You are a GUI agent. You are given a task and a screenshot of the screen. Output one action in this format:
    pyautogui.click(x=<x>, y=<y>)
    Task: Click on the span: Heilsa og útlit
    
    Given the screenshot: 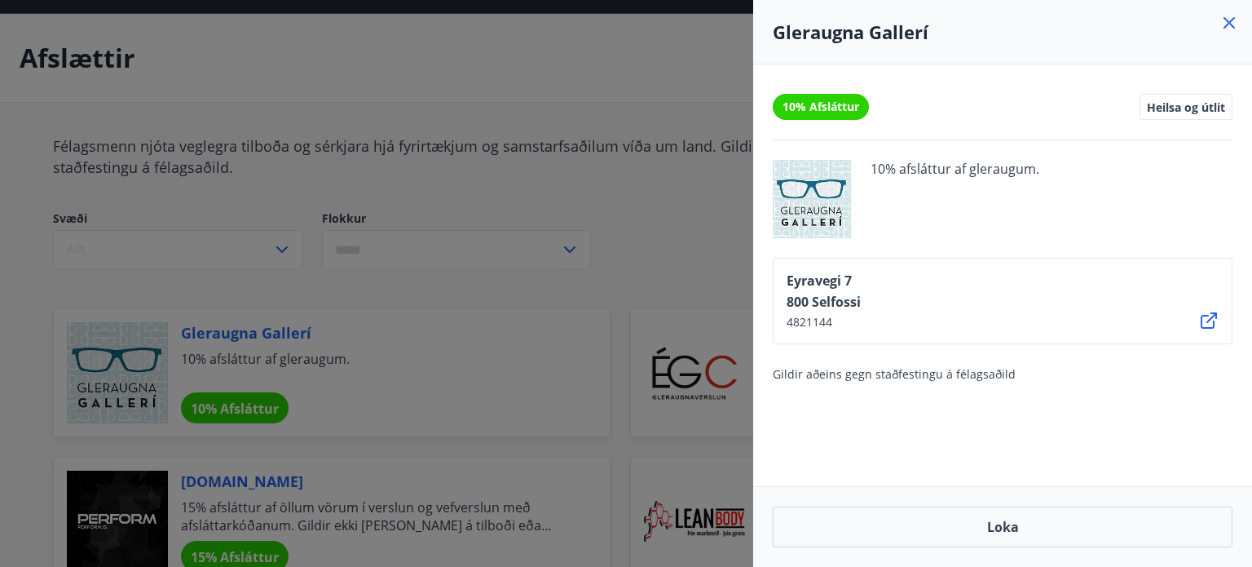 What is the action you would take?
    pyautogui.click(x=1186, y=107)
    